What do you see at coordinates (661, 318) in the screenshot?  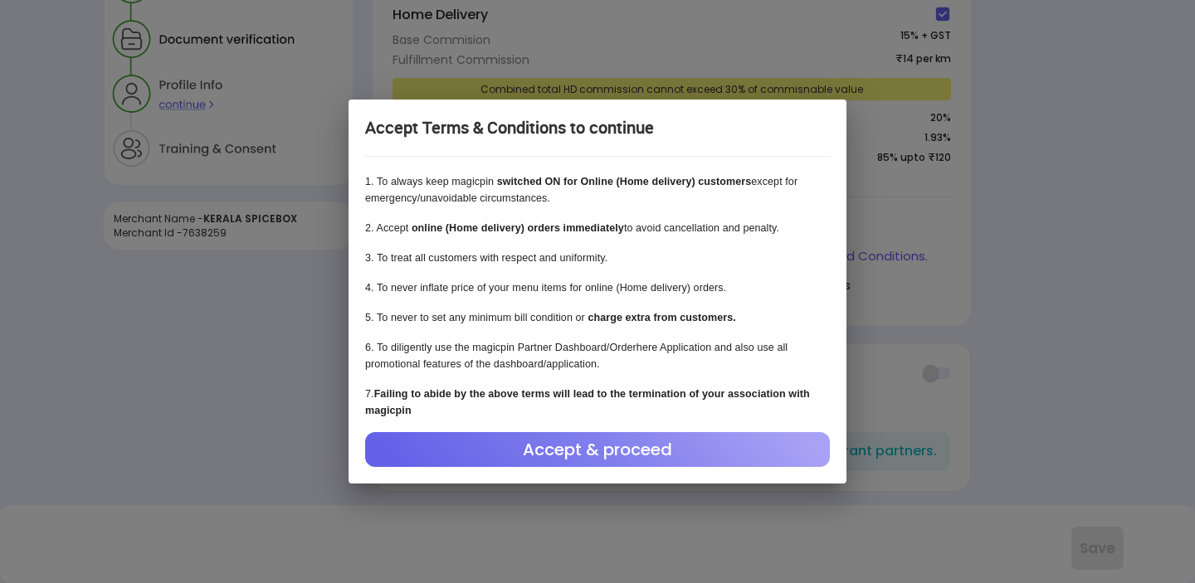 I see `b: charge extra from customers.` at bounding box center [661, 318].